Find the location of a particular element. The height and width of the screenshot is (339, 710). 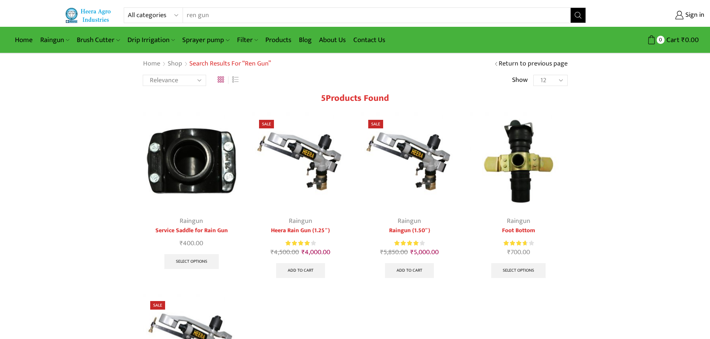

span: 5 is located at coordinates (323, 98).